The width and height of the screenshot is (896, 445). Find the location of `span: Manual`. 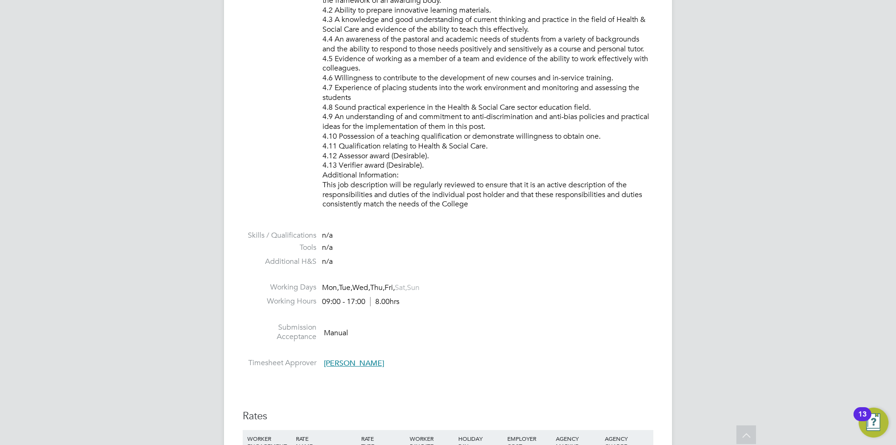

span: Manual is located at coordinates (336, 332).